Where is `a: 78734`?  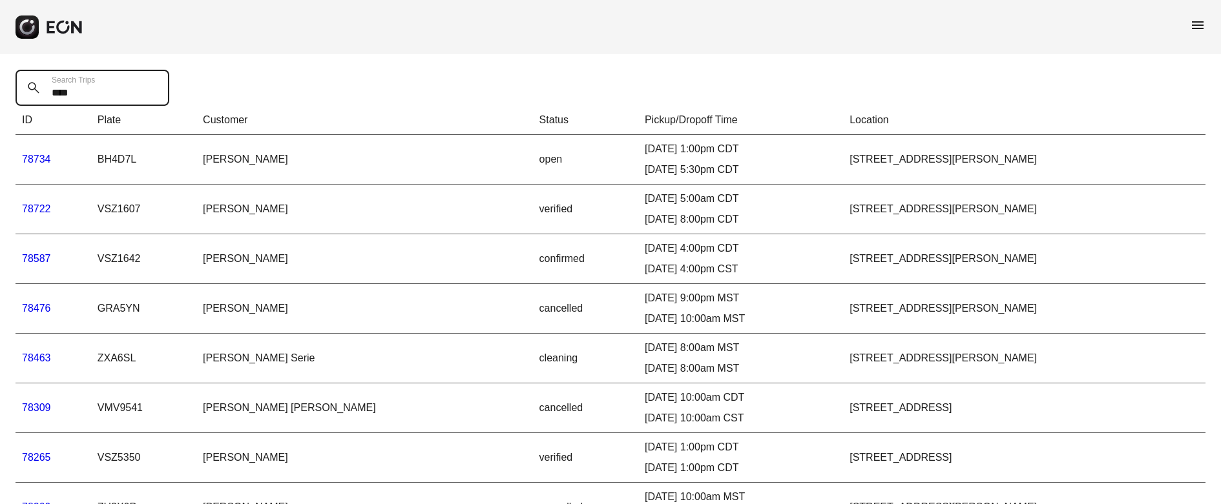 a: 78734 is located at coordinates (36, 159).